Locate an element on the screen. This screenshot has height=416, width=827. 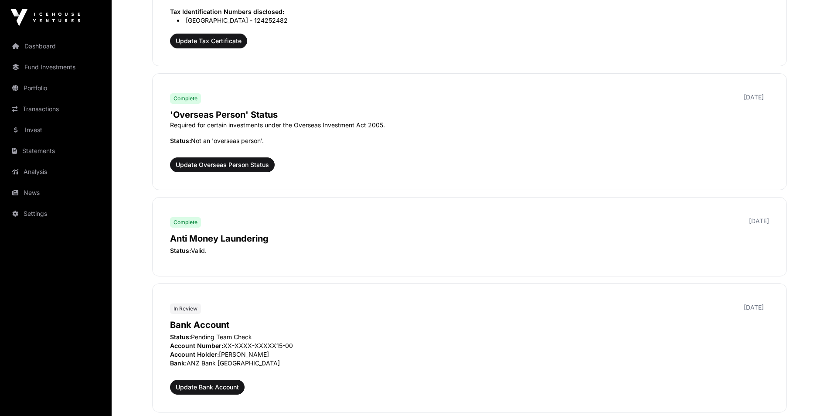
span: Update Tax Certificate is located at coordinates (208, 41).